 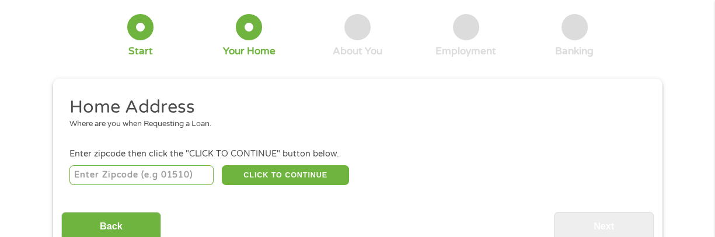 What do you see at coordinates (353, 124) in the screenshot?
I see `div: Where are you when Requesting a Loan.` at bounding box center [353, 124].